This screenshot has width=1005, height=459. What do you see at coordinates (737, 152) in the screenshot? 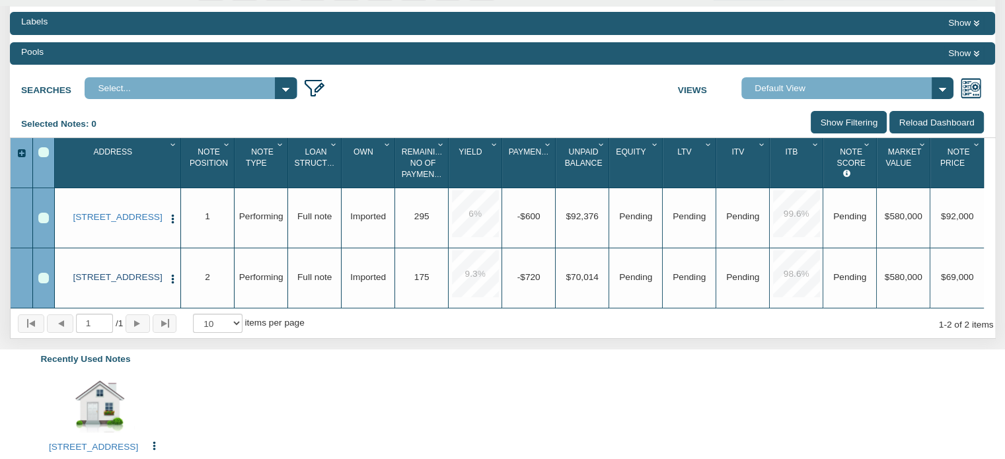
I see `span: Itv` at bounding box center [737, 152].